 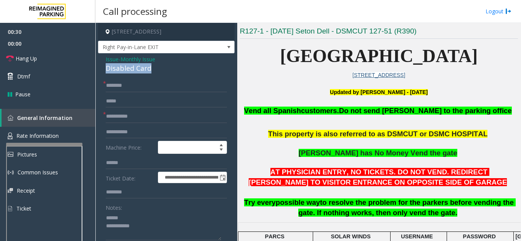 What do you see at coordinates (114, 207) in the screenshot?
I see `label: Notes:` at bounding box center [114, 207].